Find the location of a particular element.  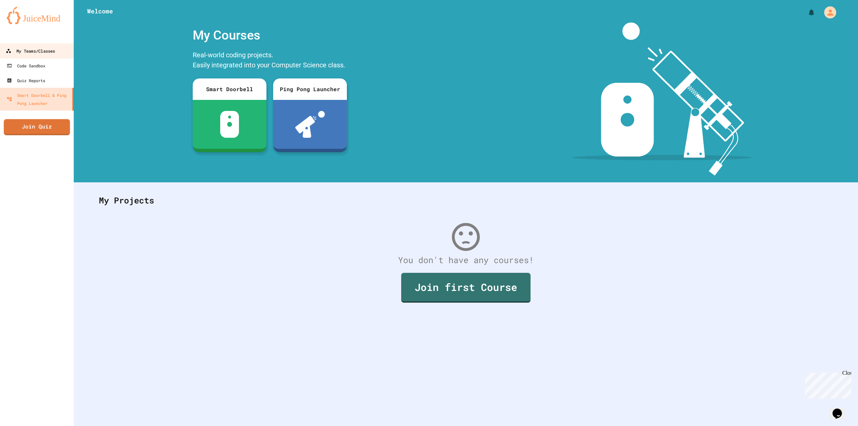

div: My Notifications is located at coordinates (806, 12).